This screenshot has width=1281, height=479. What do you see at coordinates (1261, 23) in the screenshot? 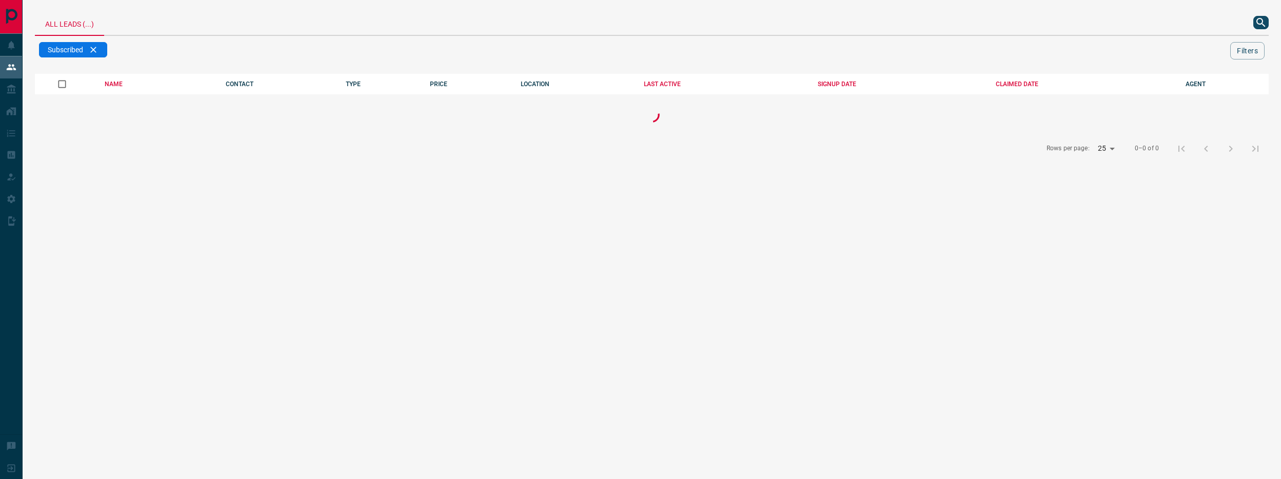
I see `button: search button` at bounding box center [1261, 23].